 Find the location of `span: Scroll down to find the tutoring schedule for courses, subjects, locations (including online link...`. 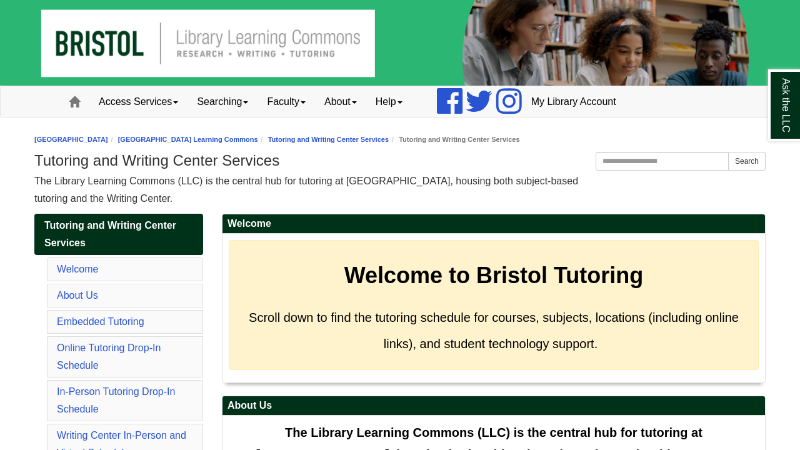

span: Scroll down to find the tutoring schedule for courses, subjects, locations (including online link... is located at coordinates (494, 331).